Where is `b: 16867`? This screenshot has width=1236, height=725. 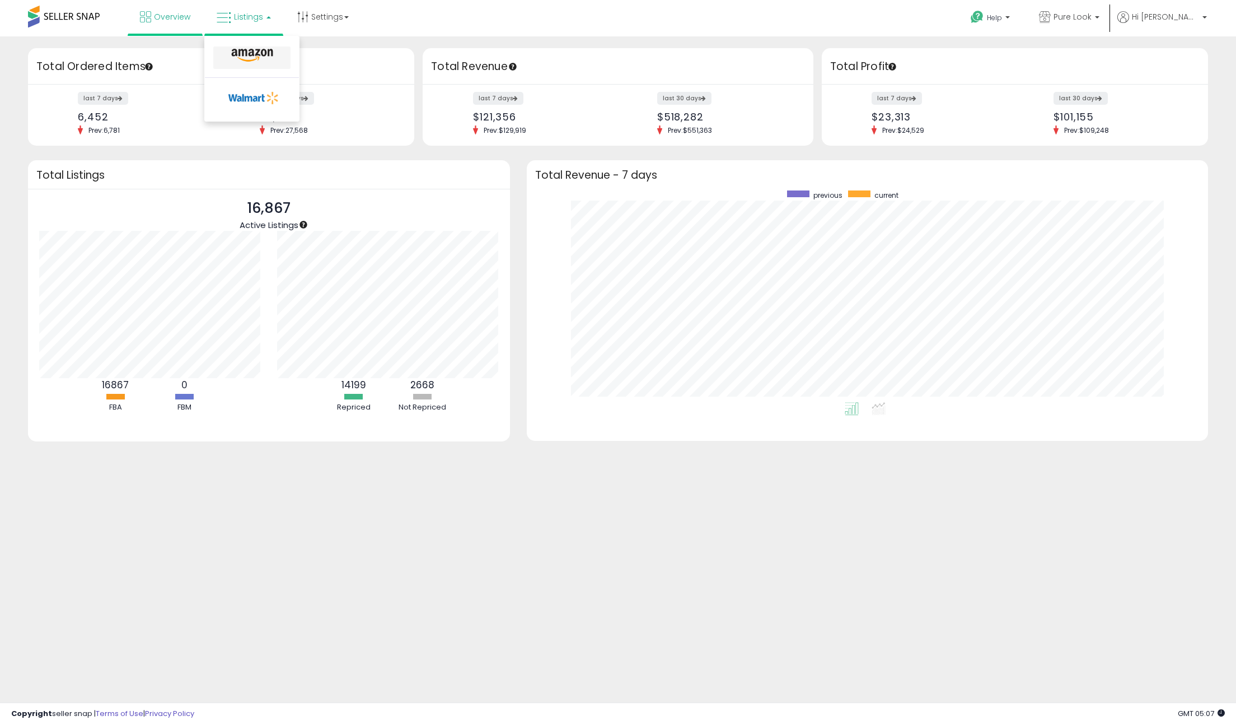
b: 16867 is located at coordinates (115, 385).